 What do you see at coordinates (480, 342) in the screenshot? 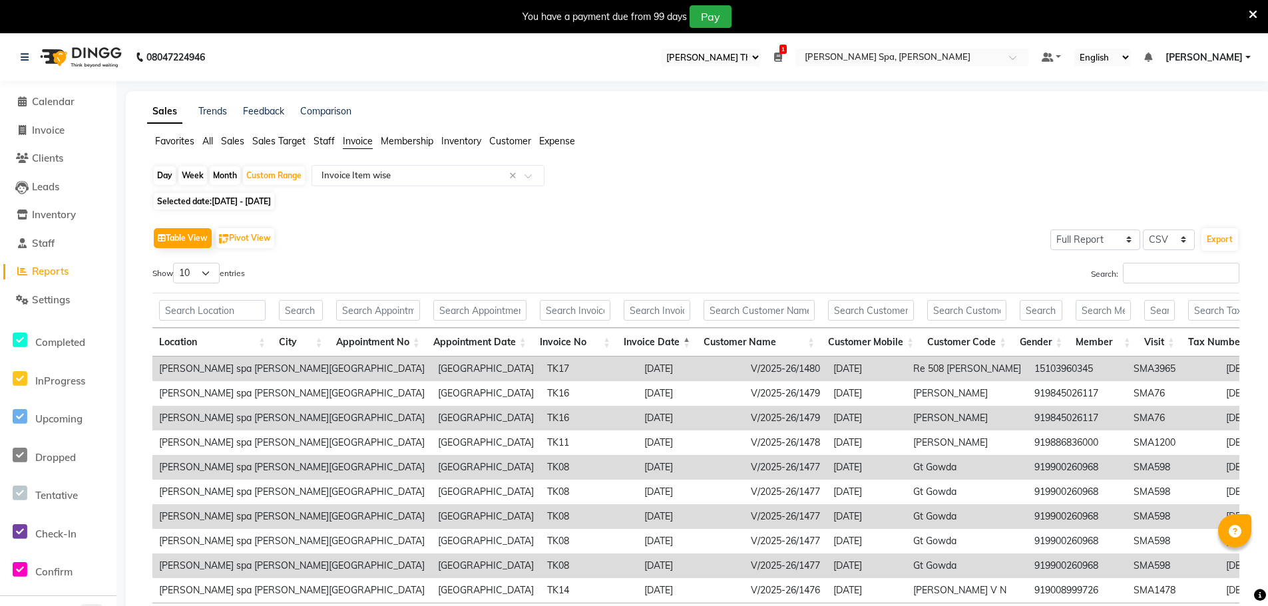
I see `th: Appointment Date: activate to sort column ascending` at bounding box center [480, 342].